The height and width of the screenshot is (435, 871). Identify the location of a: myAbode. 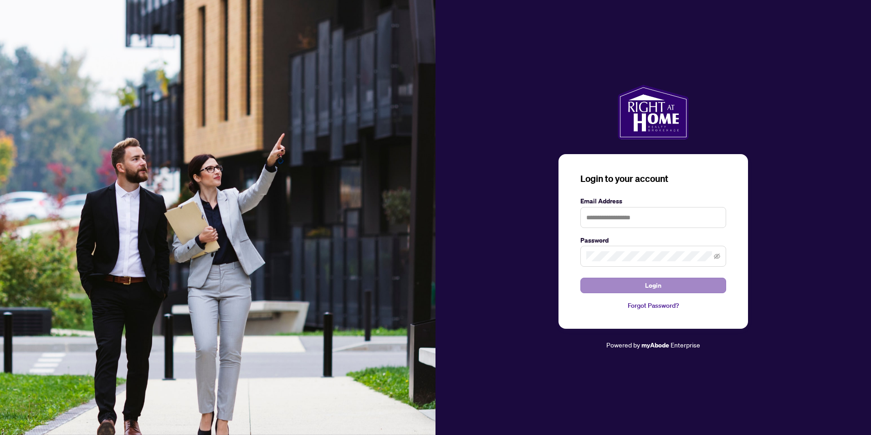
(655, 345).